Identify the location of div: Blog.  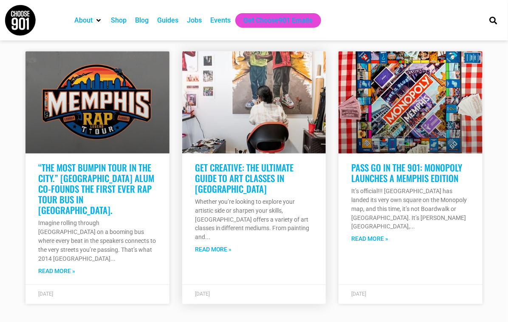
(142, 20).